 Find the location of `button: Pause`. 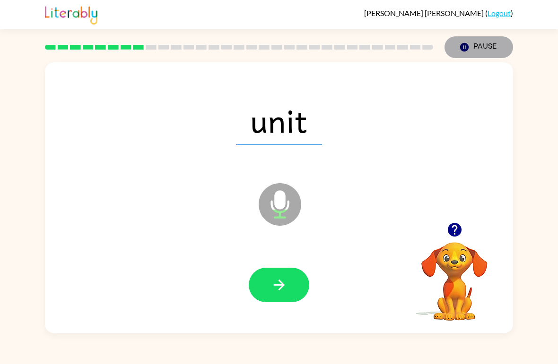

button: Pause is located at coordinates (478, 47).